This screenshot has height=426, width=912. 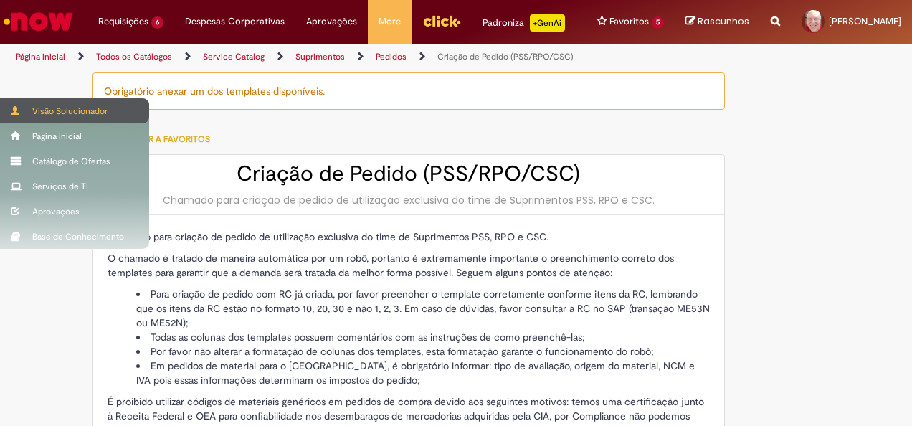 I want to click on span: More, so click(x=389, y=22).